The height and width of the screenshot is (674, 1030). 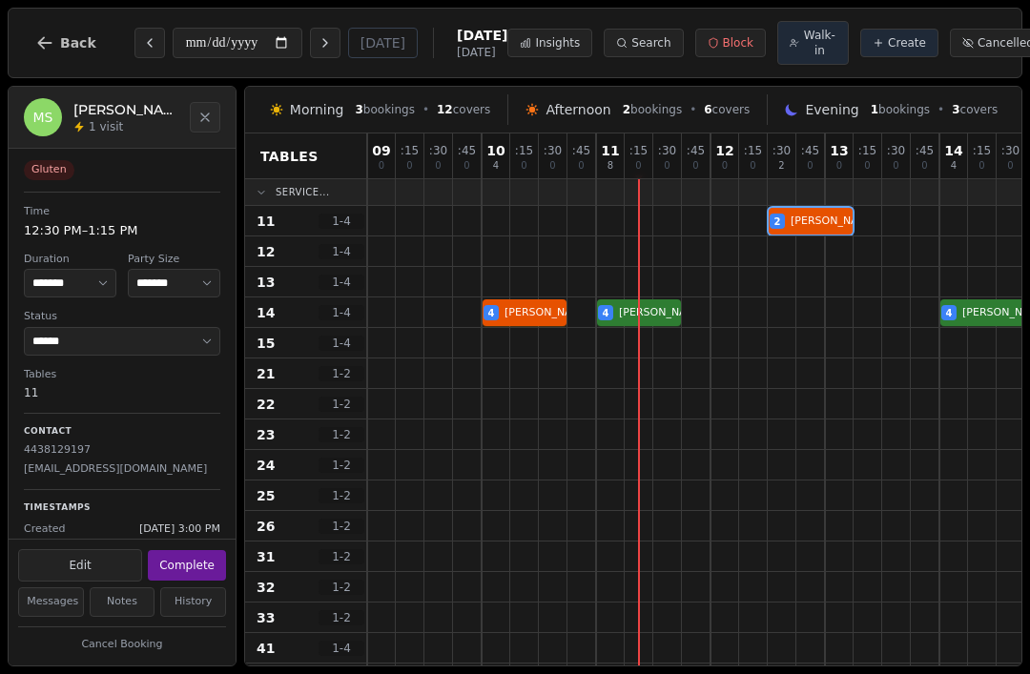 I want to click on span: 41, so click(x=265, y=649).